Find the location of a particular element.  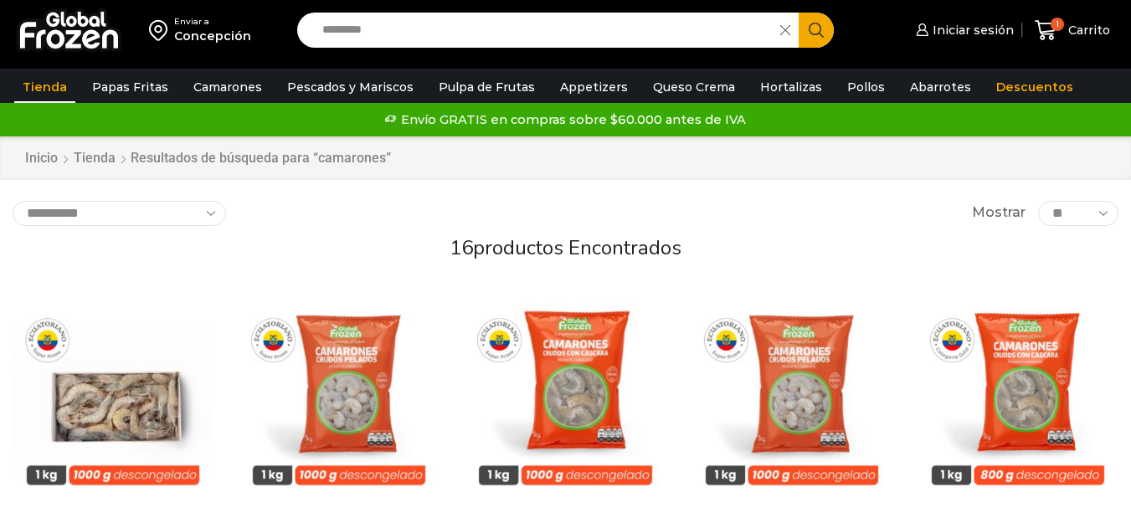

span: 16 is located at coordinates (461, 248).